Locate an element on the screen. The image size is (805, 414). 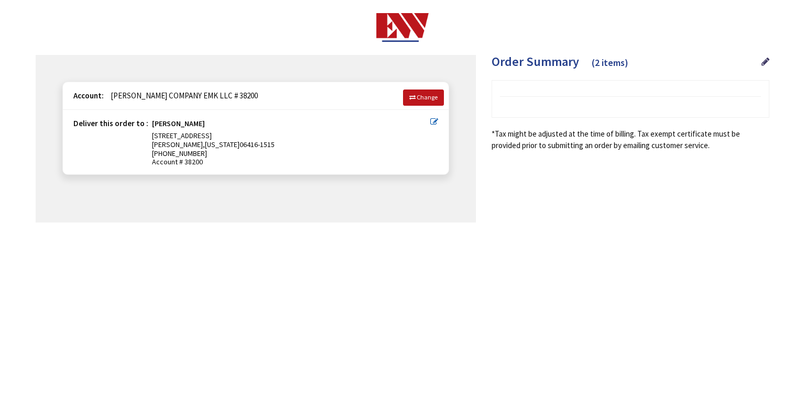
strong: Account: is located at coordinates (89, 95).